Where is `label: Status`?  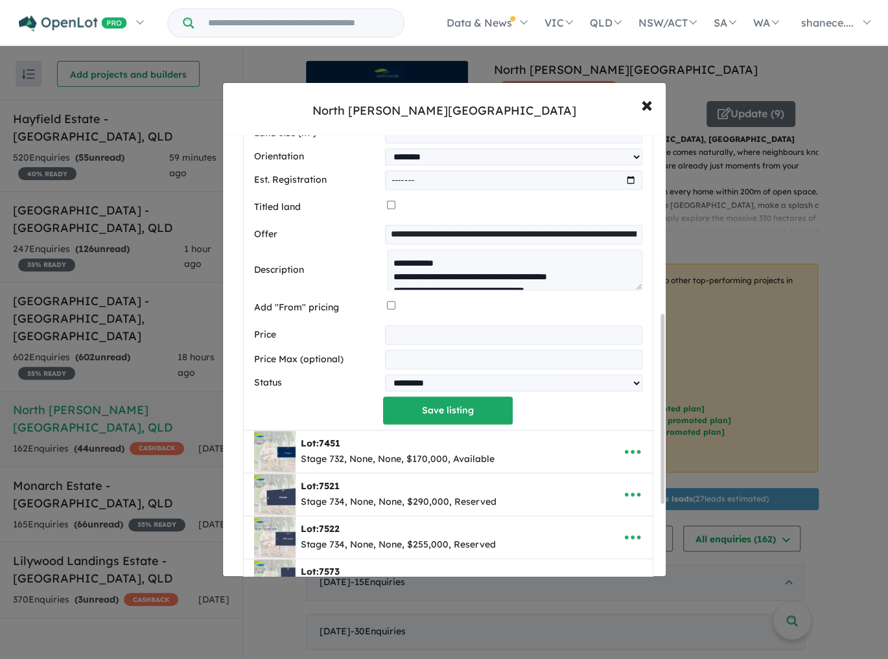
label: Status is located at coordinates (317, 383).